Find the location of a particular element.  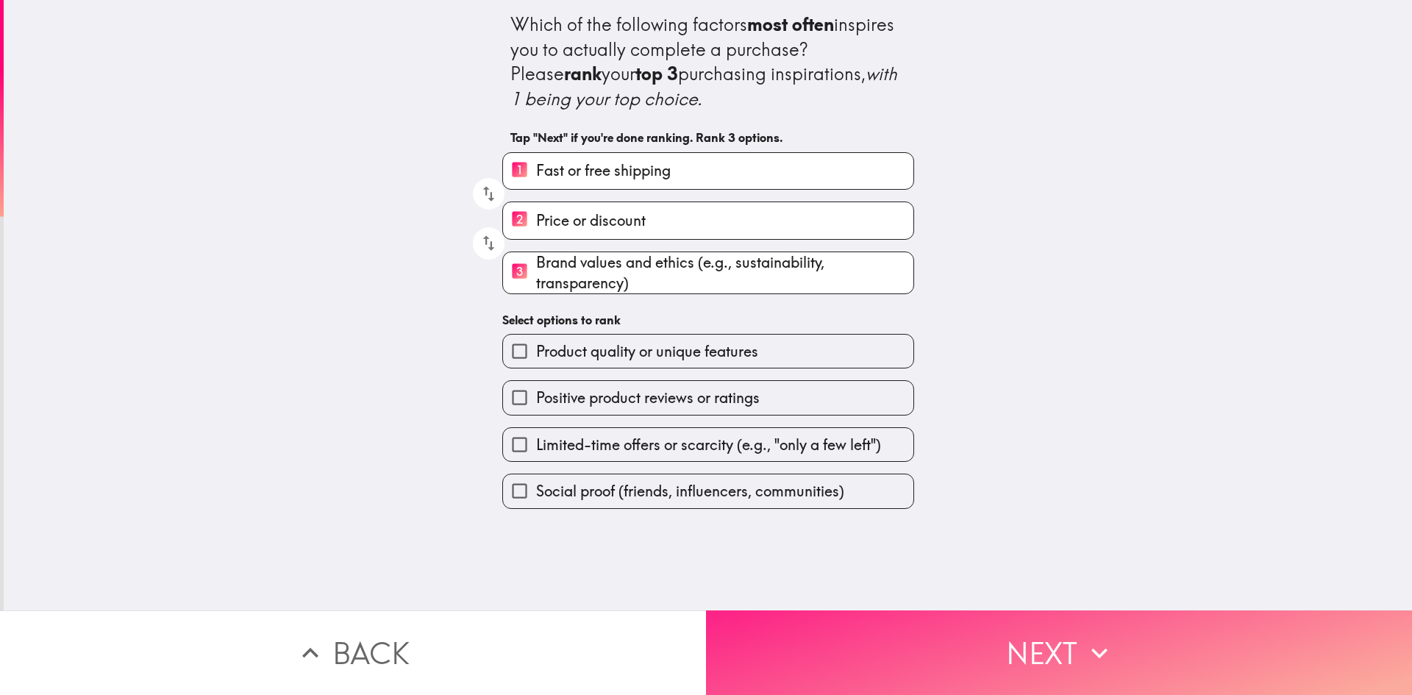

b: rank is located at coordinates (582, 74).